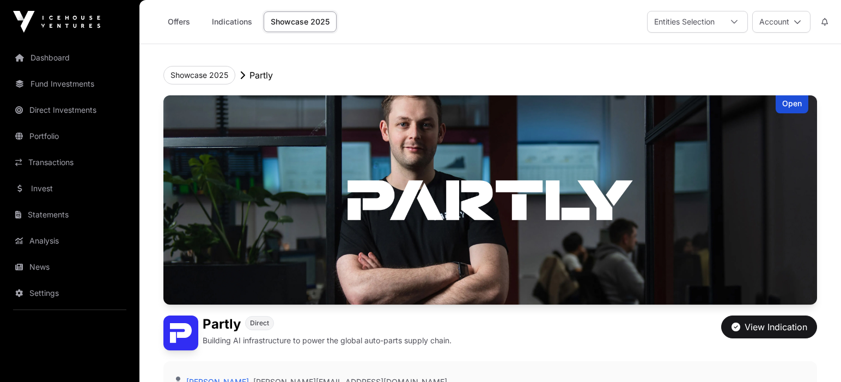 Image resolution: width=841 pixels, height=382 pixels. I want to click on a: Offers, so click(179, 22).